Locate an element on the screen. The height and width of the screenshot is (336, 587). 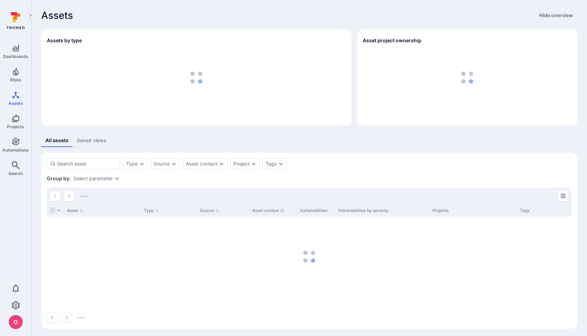
span: Automations is located at coordinates (15, 150).